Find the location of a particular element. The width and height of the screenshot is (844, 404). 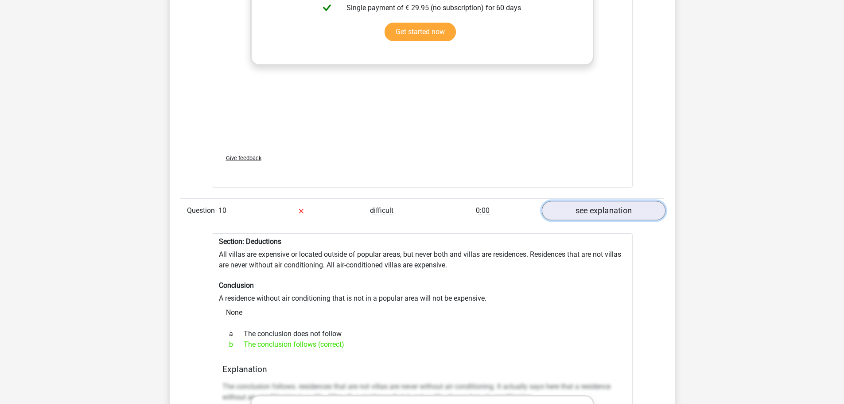

span: Question is located at coordinates (203, 211).